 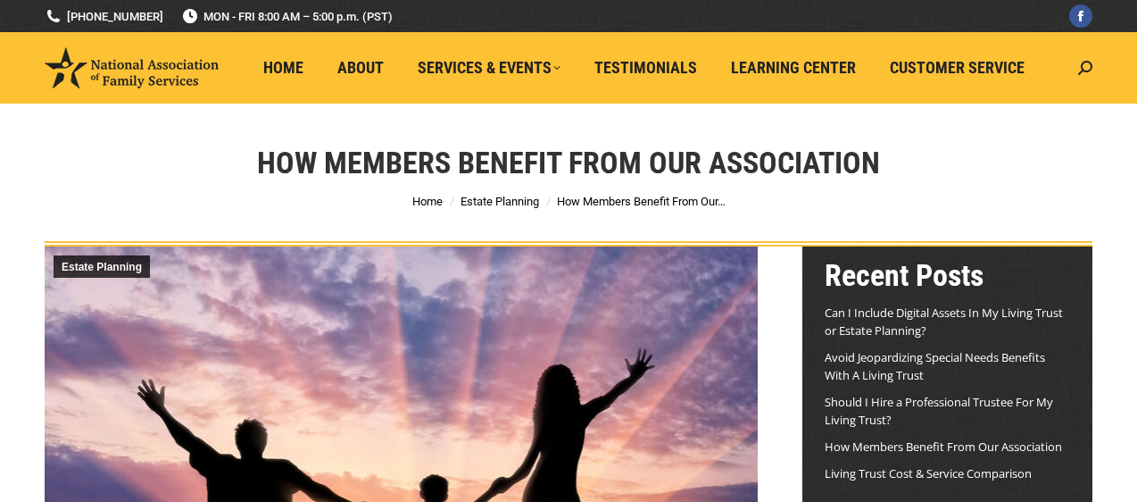 I want to click on a: Learning Center, so click(x=794, y=68).